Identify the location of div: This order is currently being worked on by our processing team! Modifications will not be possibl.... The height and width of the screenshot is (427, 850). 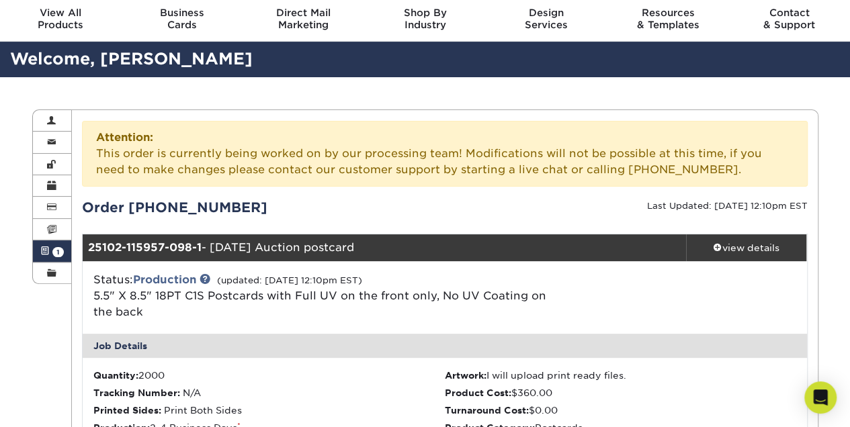
(445, 154).